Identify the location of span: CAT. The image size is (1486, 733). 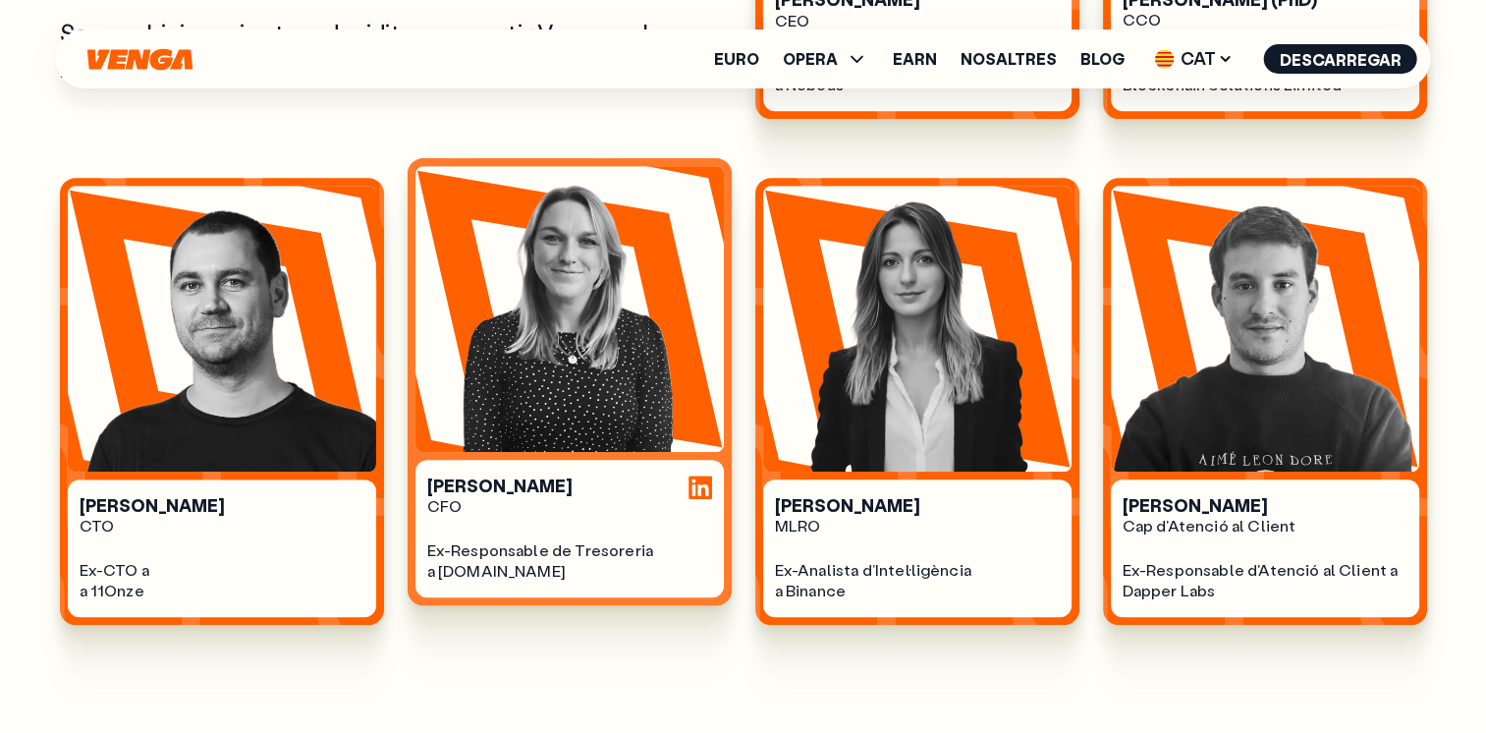
(1195, 59).